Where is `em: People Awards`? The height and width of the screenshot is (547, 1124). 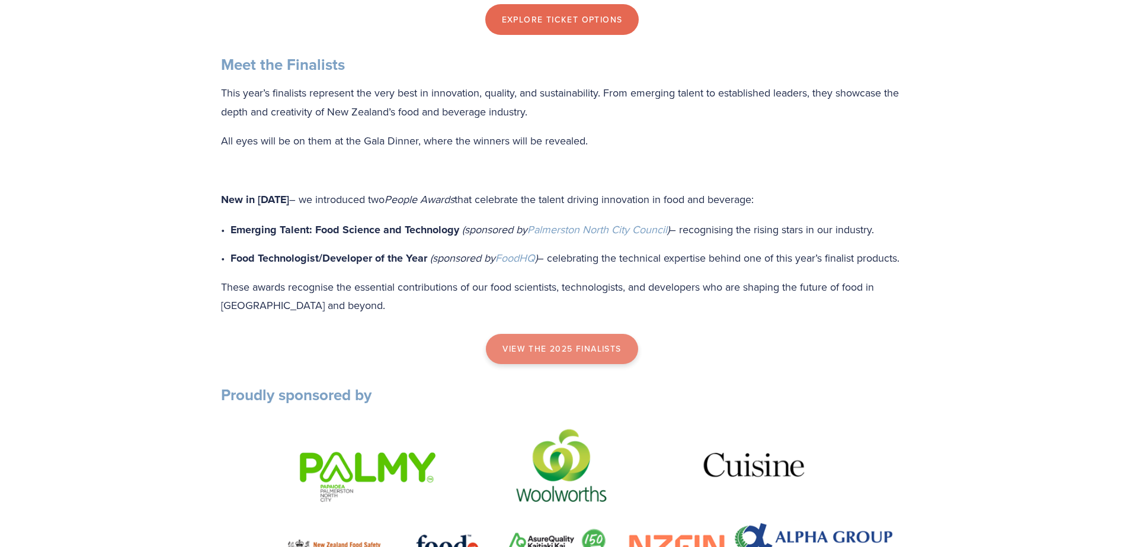 em: People Awards is located at coordinates (419, 199).